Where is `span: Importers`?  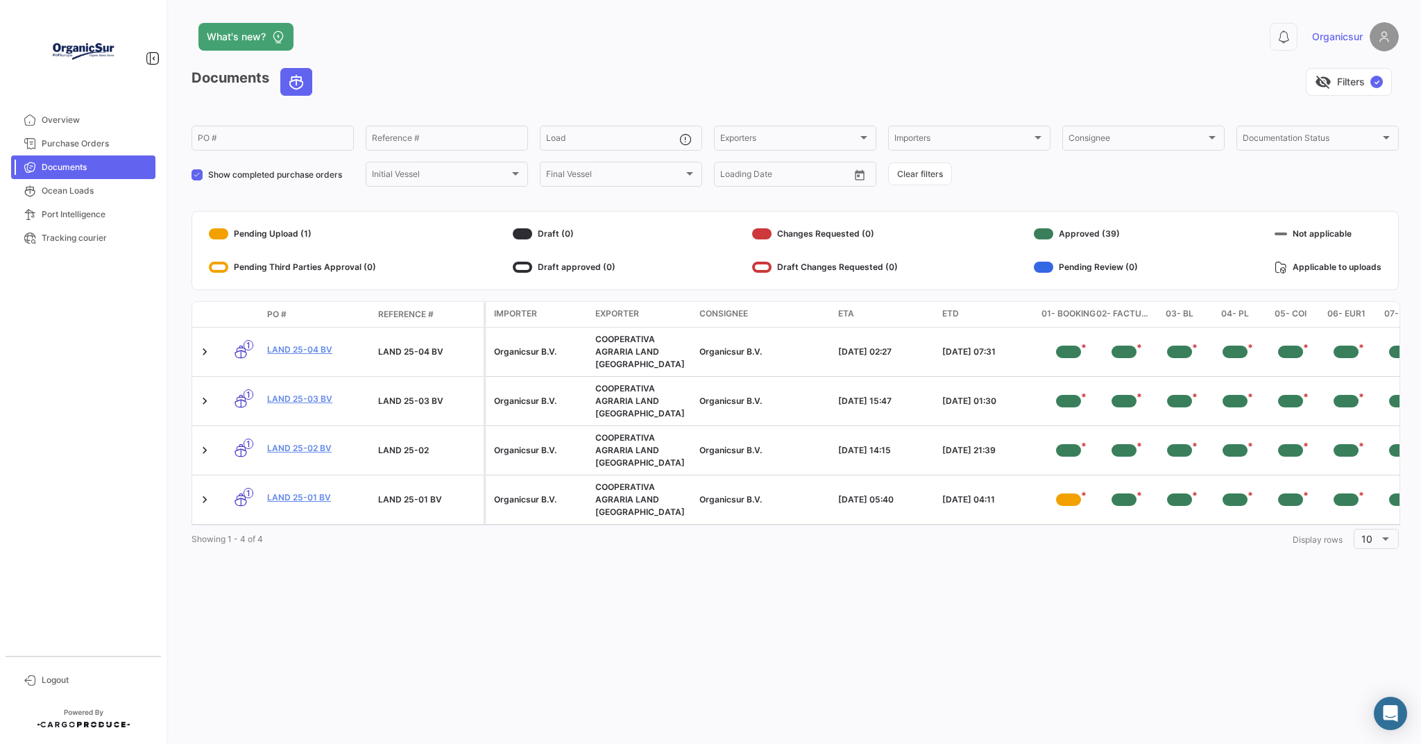
span: Importers is located at coordinates (963, 140).